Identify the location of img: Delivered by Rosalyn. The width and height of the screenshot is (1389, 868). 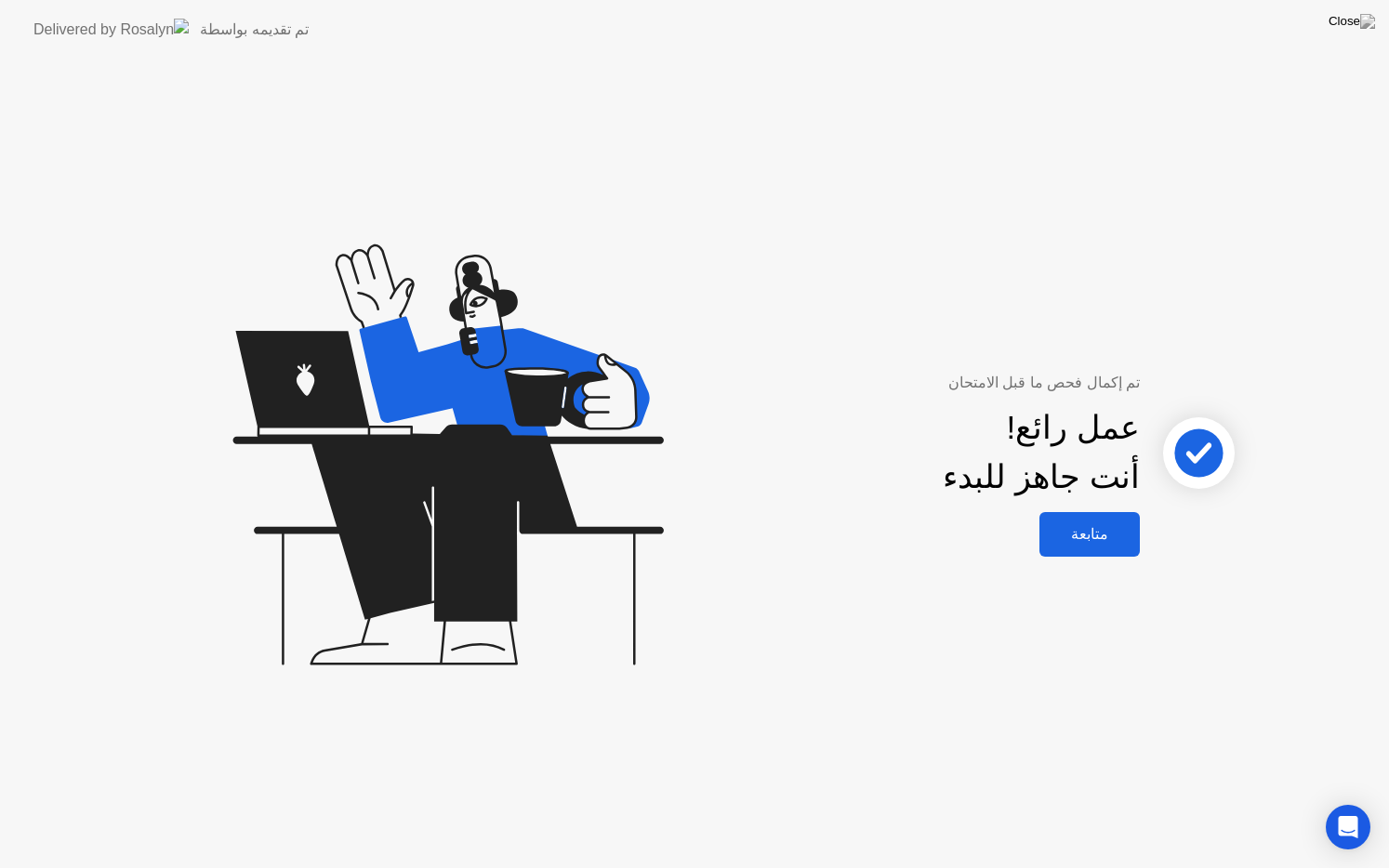
(111, 28).